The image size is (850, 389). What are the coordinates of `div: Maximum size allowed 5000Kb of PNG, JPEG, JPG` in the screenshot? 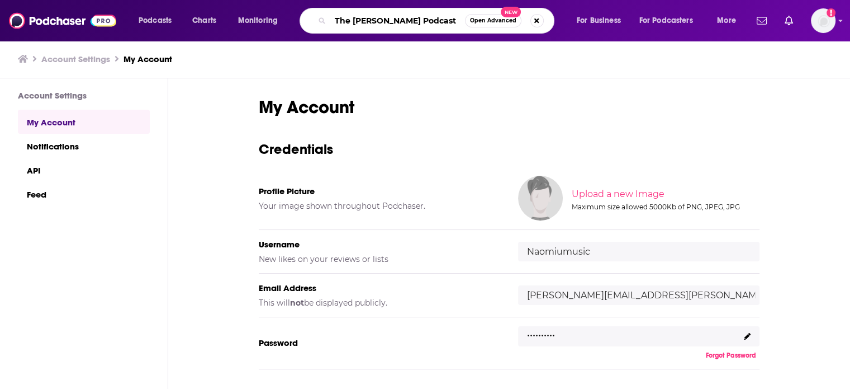 It's located at (665, 206).